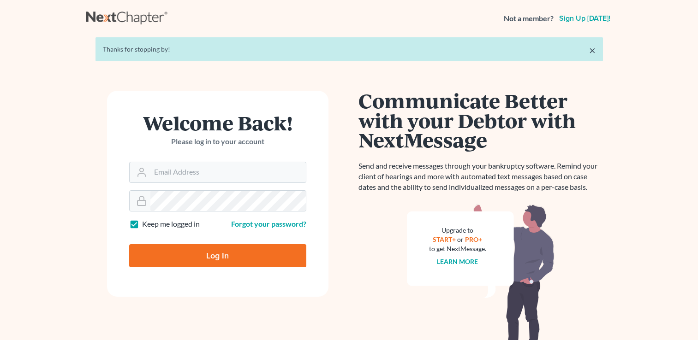 The height and width of the screenshot is (340, 698). I want to click on p: Please log in to your account, so click(218, 142).